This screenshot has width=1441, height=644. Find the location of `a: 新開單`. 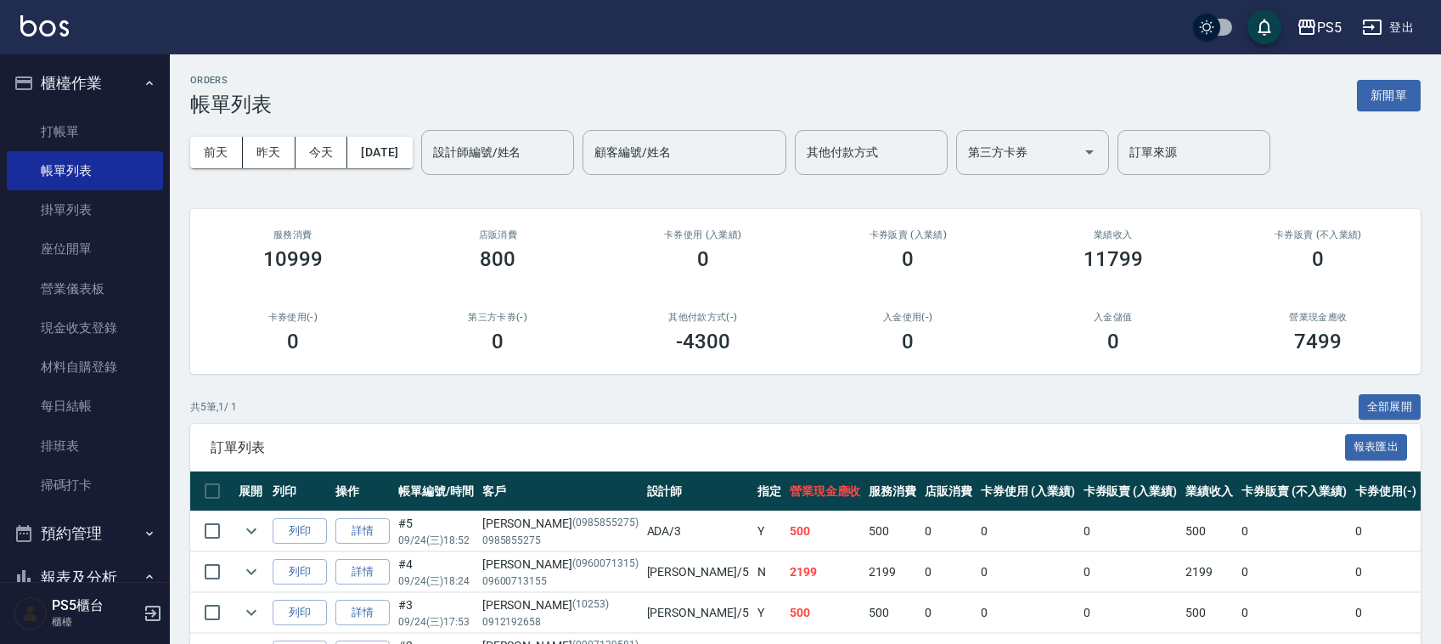

a: 新開單 is located at coordinates (1388, 94).